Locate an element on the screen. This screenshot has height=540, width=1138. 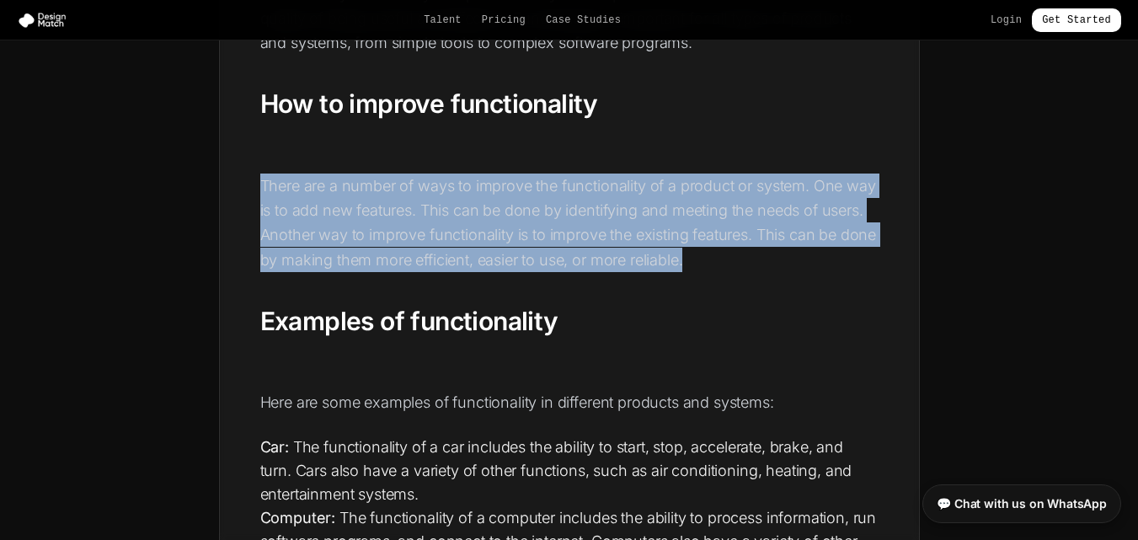
p: There are a number of ways to improve the functionality of a product or system. One way is to add... is located at coordinates (569, 222).